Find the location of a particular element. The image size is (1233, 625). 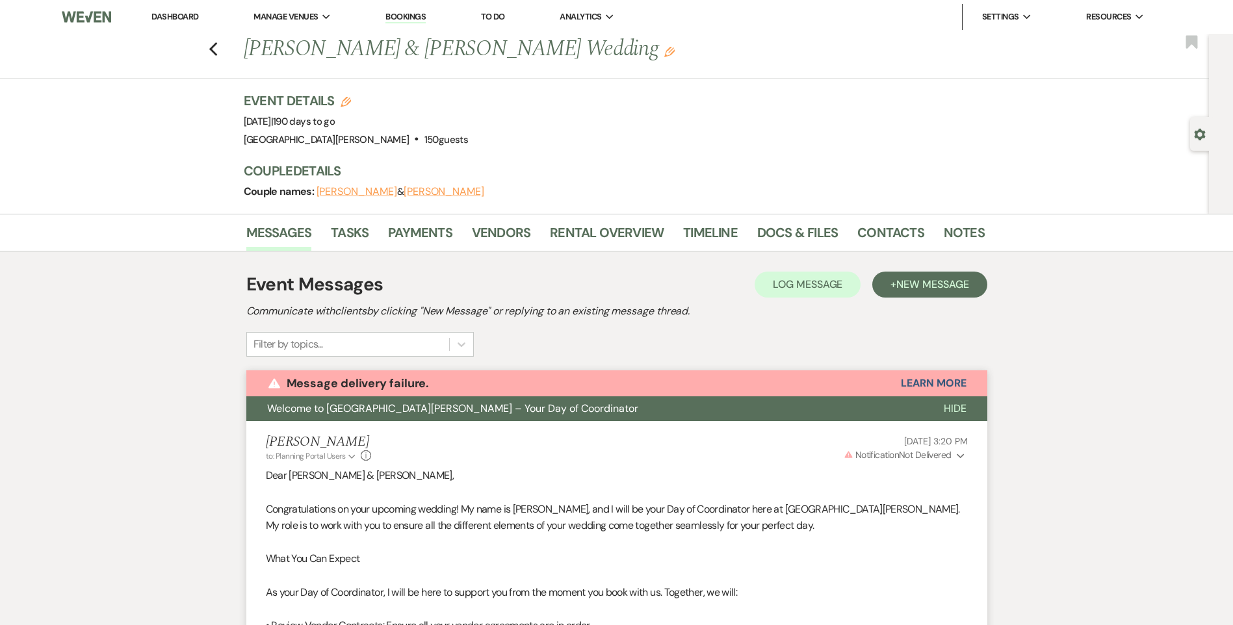

span: Resources is located at coordinates (1109, 17).